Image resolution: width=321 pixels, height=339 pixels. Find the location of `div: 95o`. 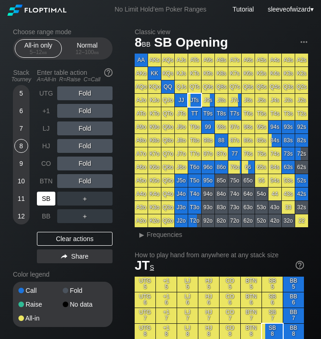

div: 95o is located at coordinates (208, 180).